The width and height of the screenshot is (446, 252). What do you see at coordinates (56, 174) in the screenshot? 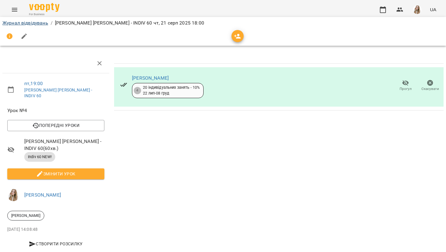
I see `span: Змінити урок` at bounding box center [56, 174].